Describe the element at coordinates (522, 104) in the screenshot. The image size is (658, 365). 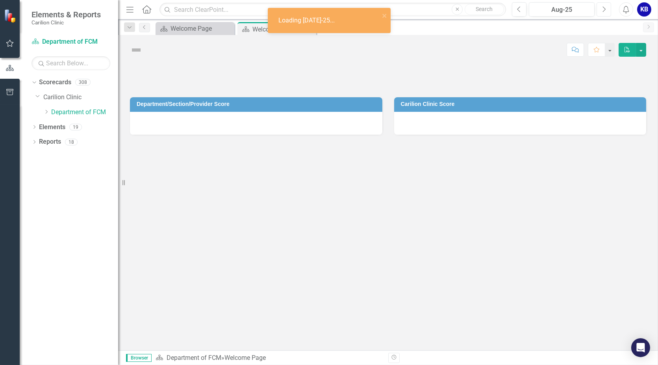
I see `h3: Carilion Clinic Score` at that location.